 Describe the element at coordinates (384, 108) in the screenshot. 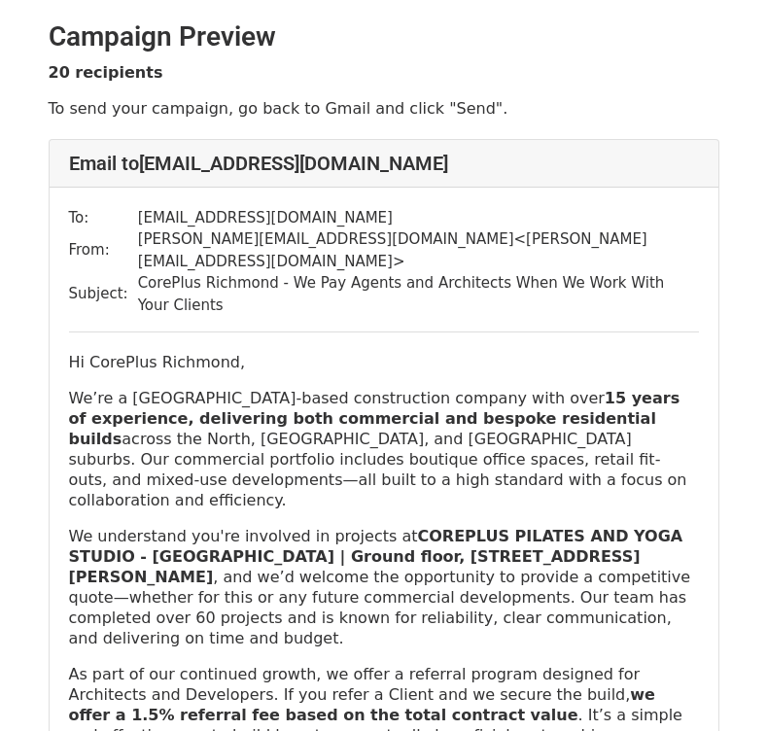

I see `p: To send your campaign, go back to Gmail and click "Send".` at that location.